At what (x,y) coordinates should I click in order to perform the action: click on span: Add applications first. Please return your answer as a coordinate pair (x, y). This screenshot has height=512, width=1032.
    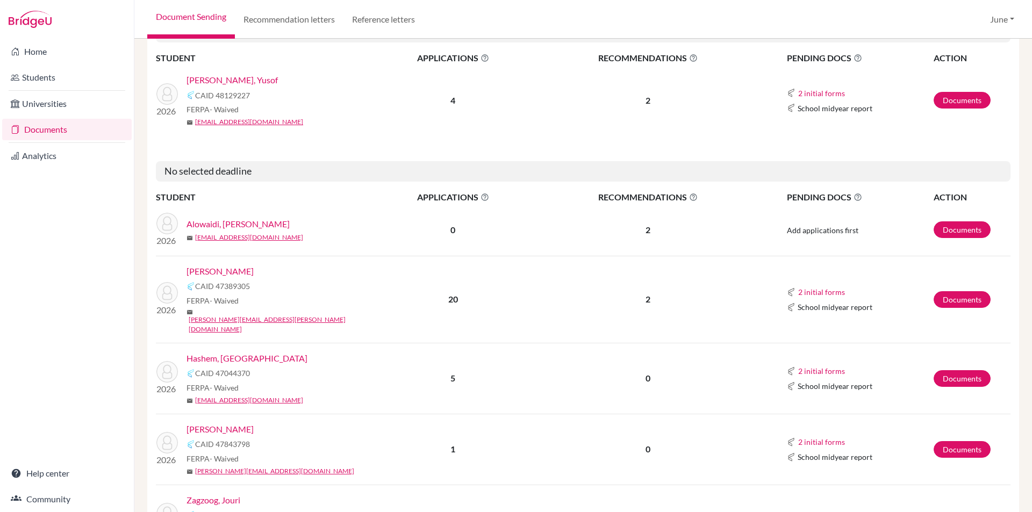
    Looking at the image, I should click on (822, 230).